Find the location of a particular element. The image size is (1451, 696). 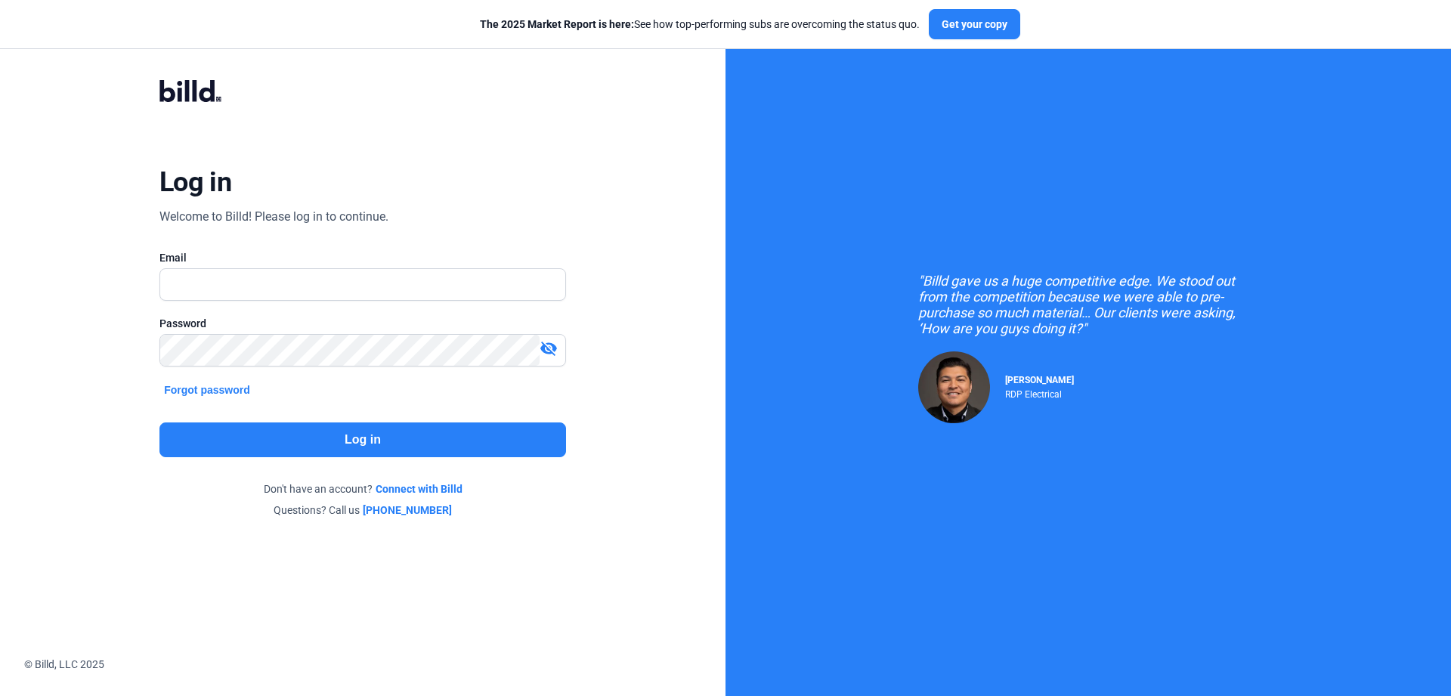

div: Password is located at coordinates (363, 323).